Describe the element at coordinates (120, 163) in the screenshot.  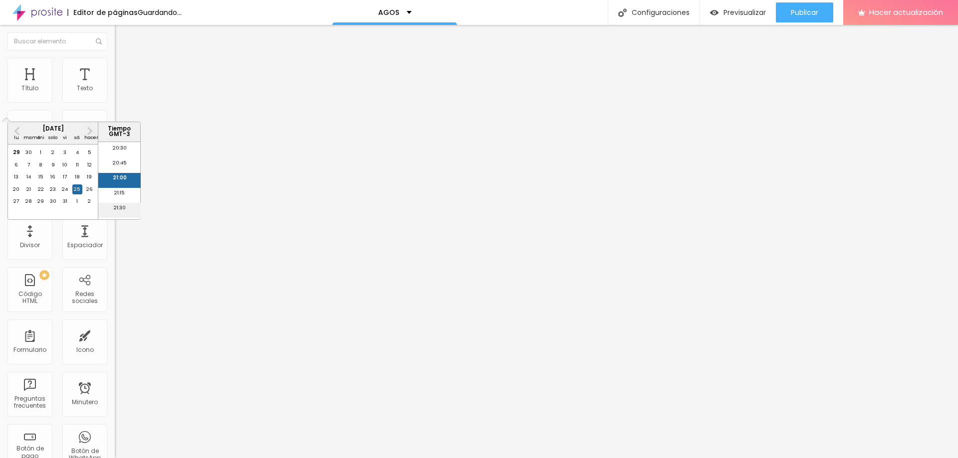
I see `font: 20:45` at that location.